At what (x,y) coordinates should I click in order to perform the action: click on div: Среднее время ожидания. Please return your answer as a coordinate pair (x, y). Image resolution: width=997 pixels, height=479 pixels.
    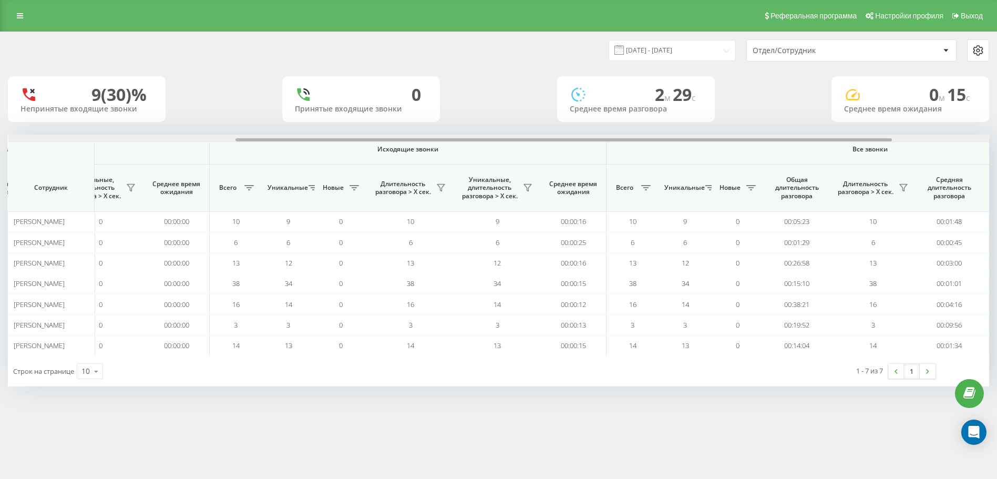
    Looking at the image, I should click on (910, 109).